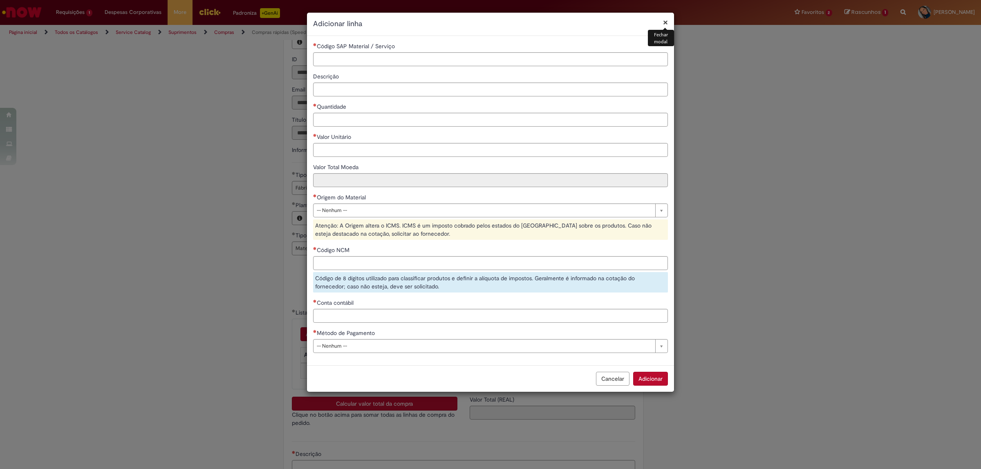  What do you see at coordinates (332, 107) in the screenshot?
I see `span: Quantidade` at bounding box center [332, 107].